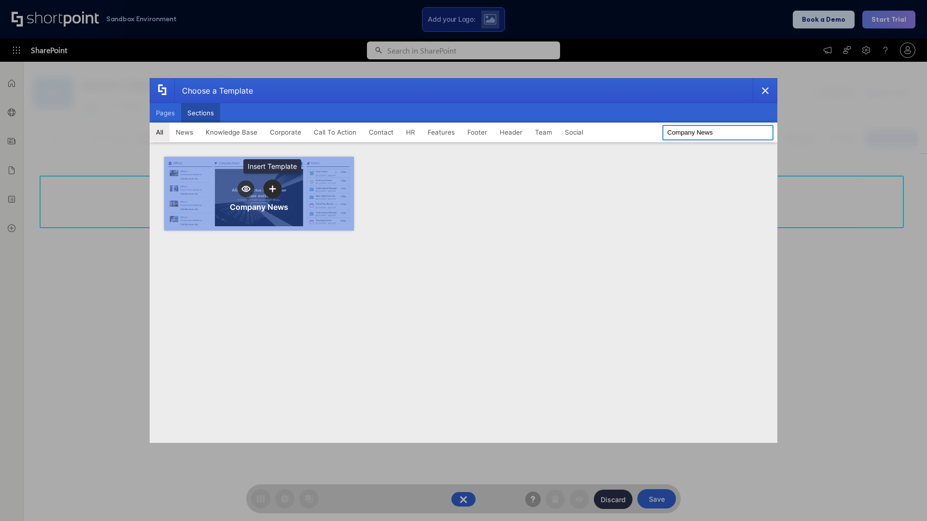 This screenshot has height=521, width=927. I want to click on button: HR, so click(410, 132).